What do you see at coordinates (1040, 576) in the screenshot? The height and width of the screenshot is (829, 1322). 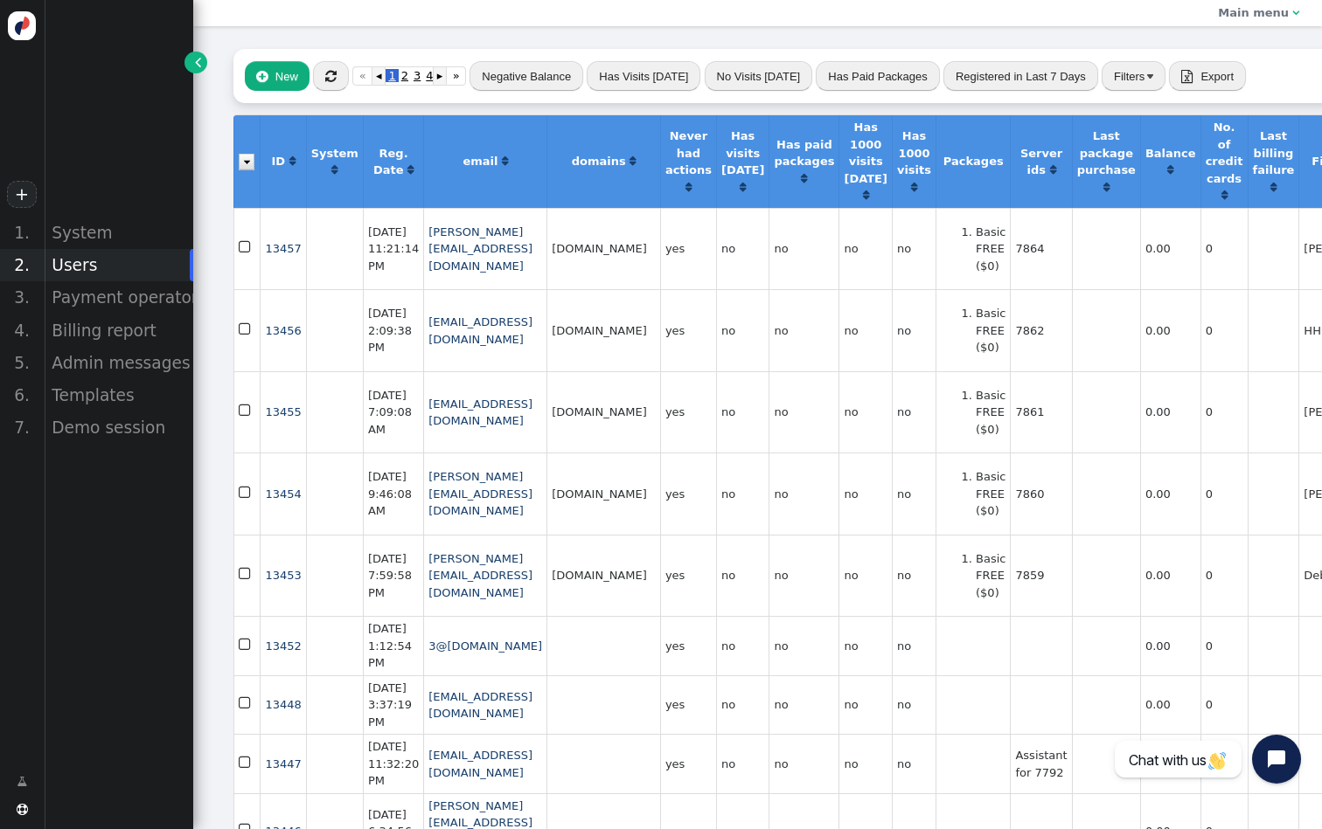 I see `td: 7859` at bounding box center [1040, 576].